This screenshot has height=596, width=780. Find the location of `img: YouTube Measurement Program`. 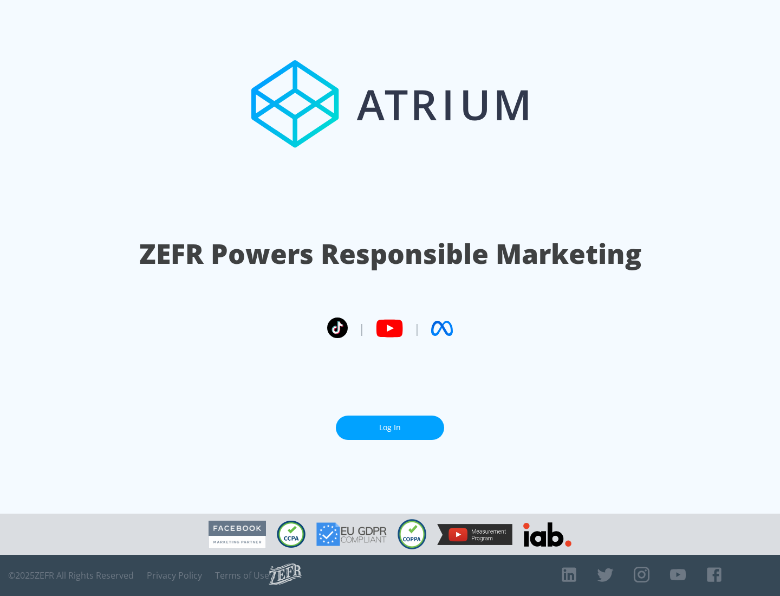

img: YouTube Measurement Program is located at coordinates (475, 534).